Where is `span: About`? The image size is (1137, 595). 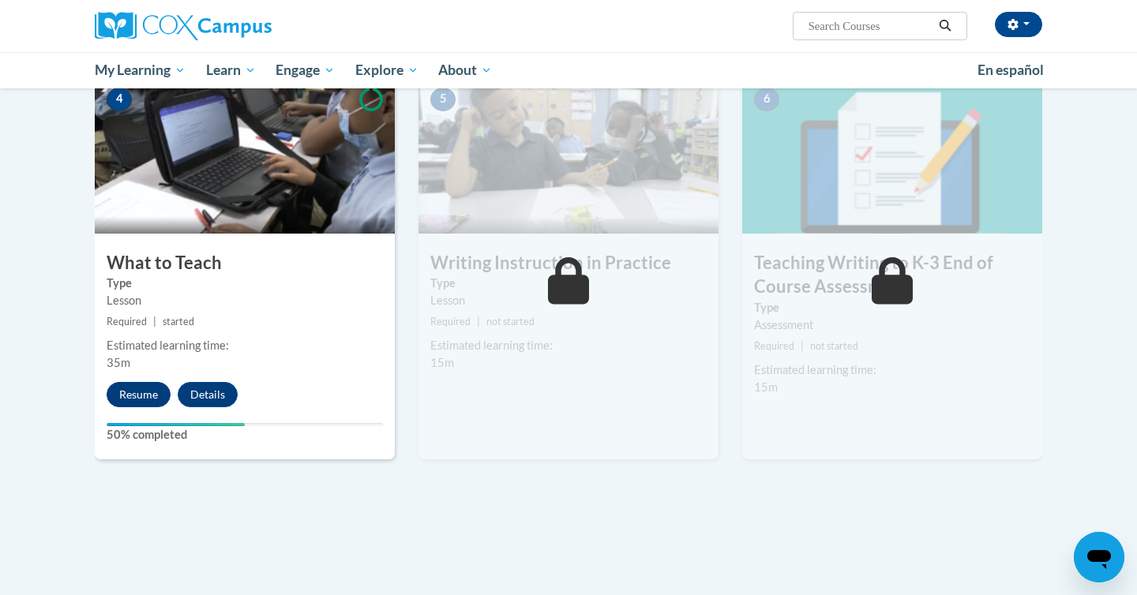
span: About is located at coordinates (465, 70).